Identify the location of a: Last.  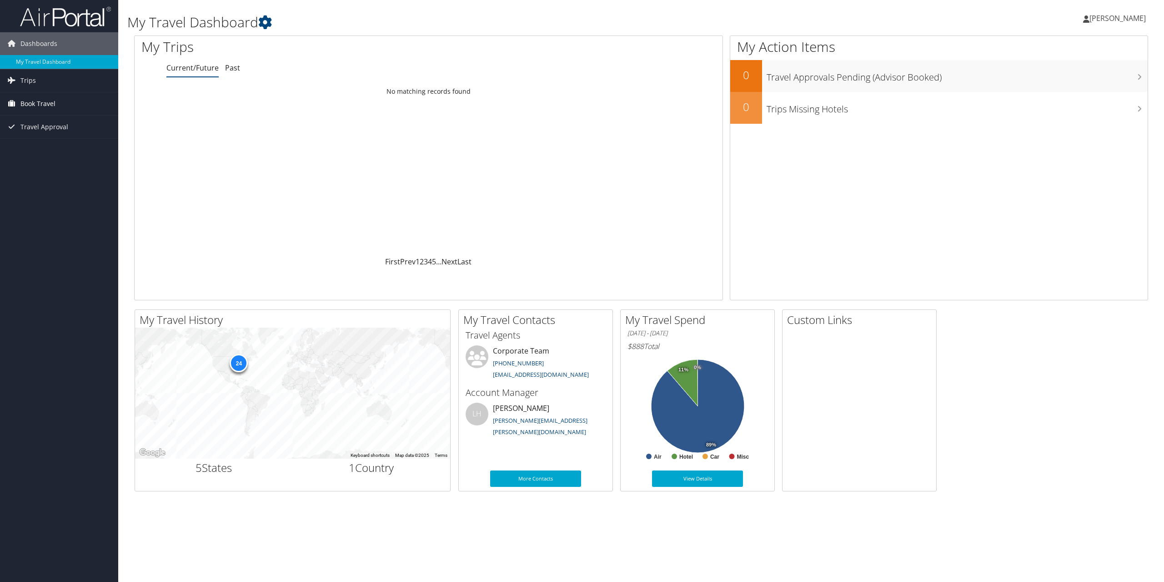
(464, 261).